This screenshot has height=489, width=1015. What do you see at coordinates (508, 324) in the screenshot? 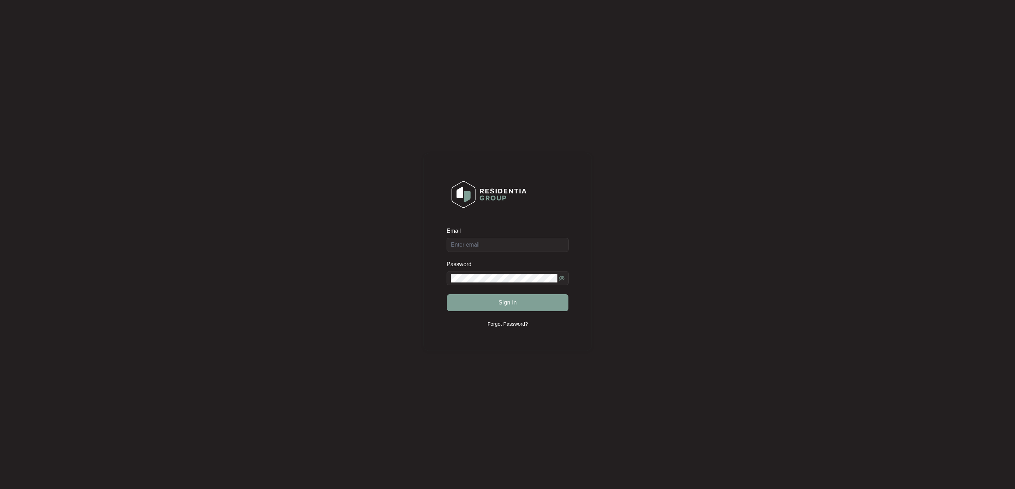
I see `p: Forgot Password?` at bounding box center [508, 324].